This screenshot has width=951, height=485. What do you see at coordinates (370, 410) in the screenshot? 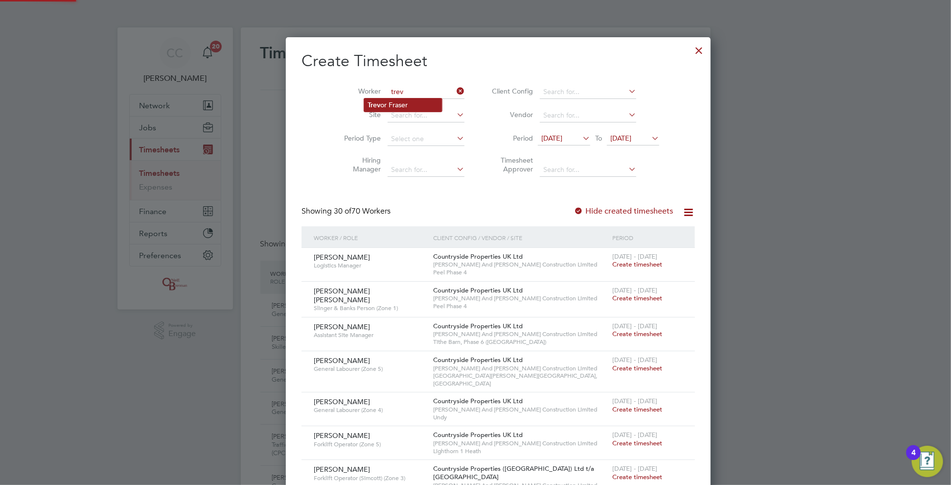
I see `span: General Labourer (Zone 4)` at bounding box center [370, 410].